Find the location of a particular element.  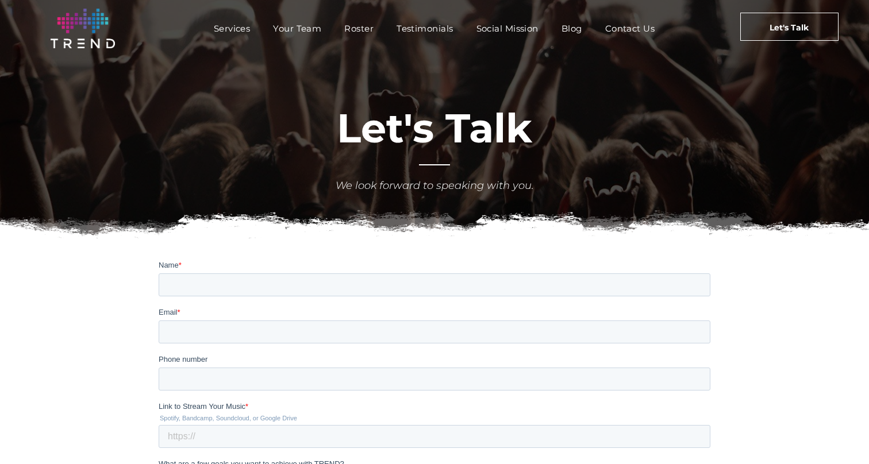

img: logo is located at coordinates (83, 28).